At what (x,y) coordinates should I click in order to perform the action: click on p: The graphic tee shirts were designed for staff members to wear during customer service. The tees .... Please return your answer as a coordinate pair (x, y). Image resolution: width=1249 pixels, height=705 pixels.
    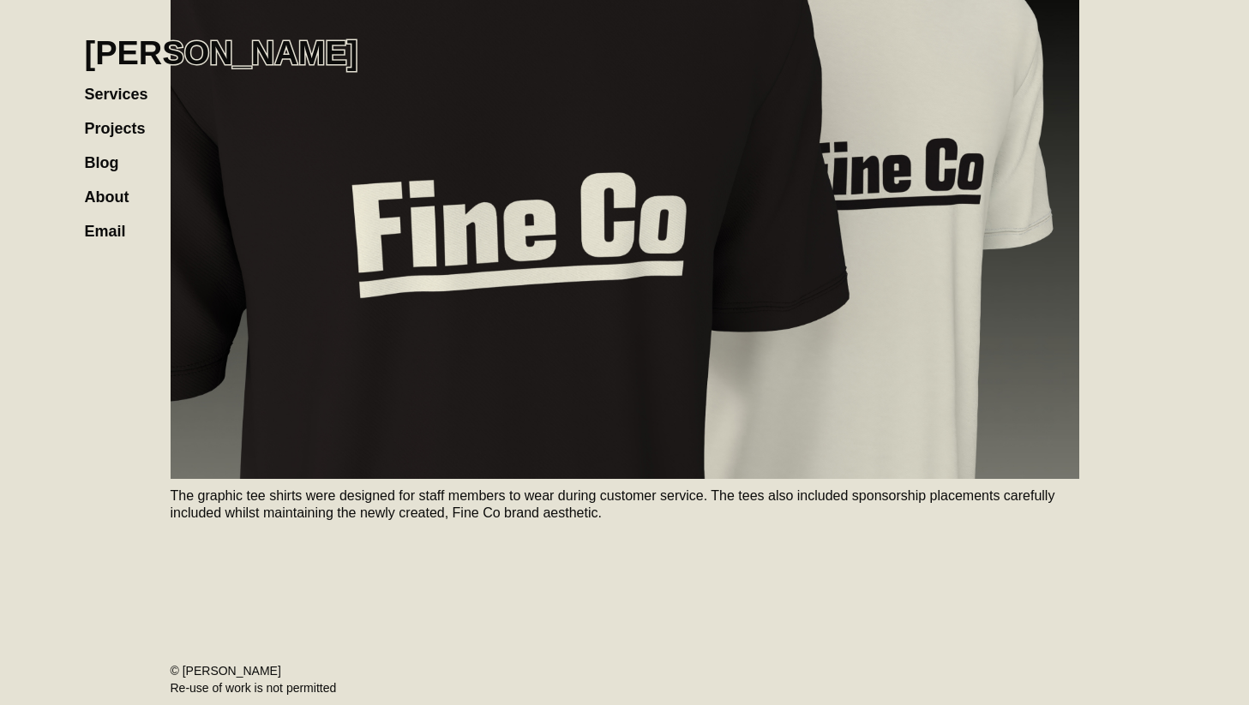
    Looking at the image, I should click on (625, 505).